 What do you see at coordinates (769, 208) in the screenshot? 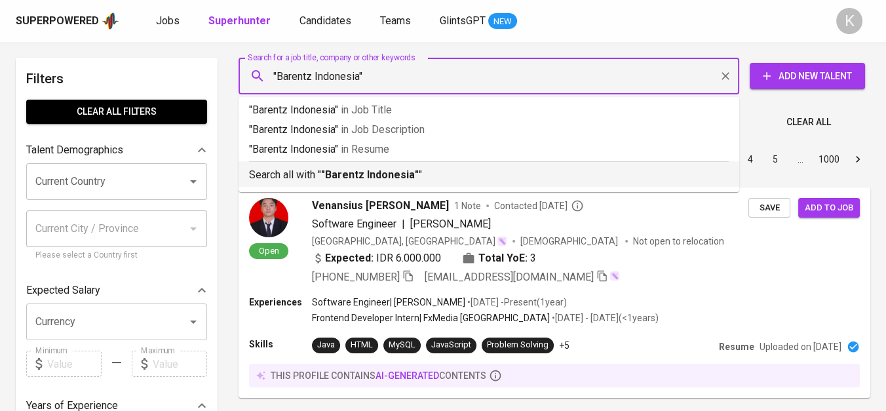
I see `button: Save` at bounding box center [769, 208].